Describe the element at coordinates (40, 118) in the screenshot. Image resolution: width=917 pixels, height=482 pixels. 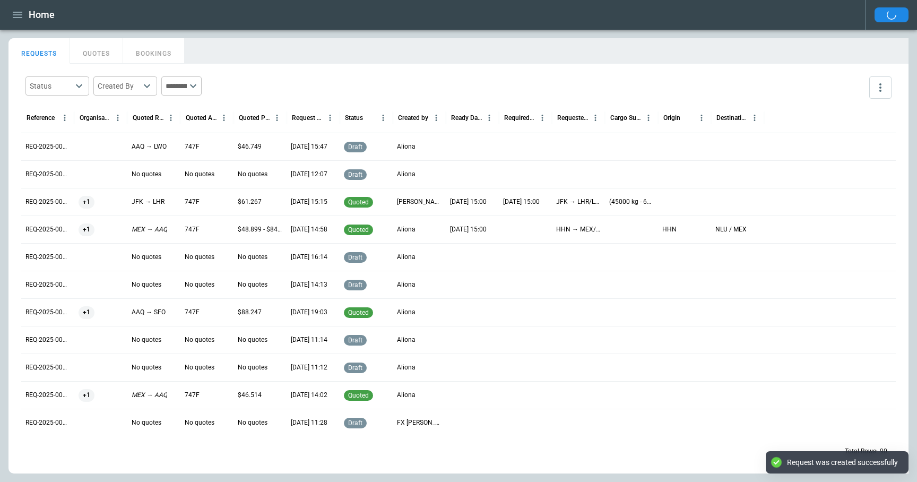
I see `div: Reference` at that location.